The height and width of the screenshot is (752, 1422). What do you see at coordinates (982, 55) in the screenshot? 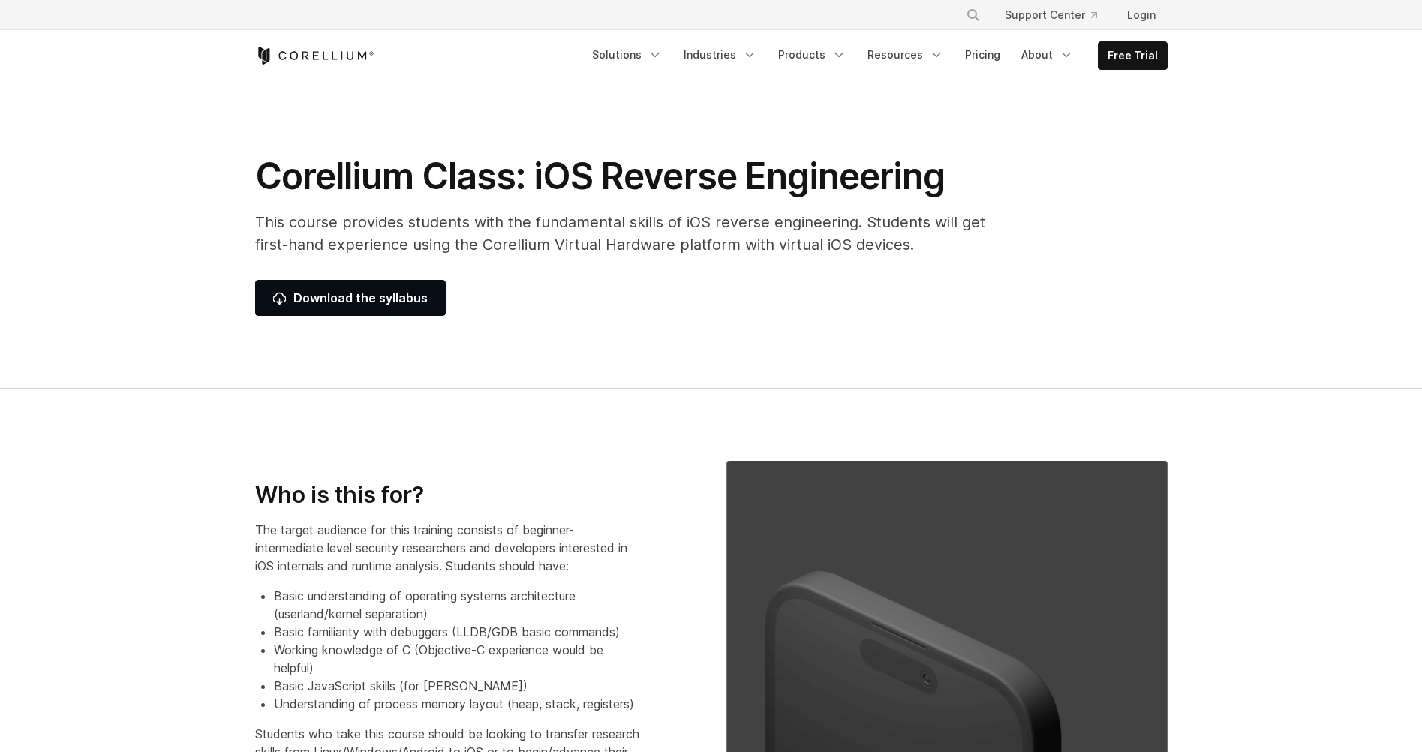
I see `a: Pricing` at bounding box center [982, 55].